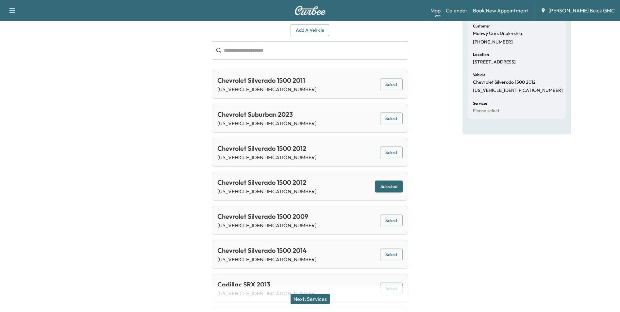  What do you see at coordinates (266, 80) in the screenshot?
I see `div: Chevrolet Silverado 1500 2011` at bounding box center [266, 80].